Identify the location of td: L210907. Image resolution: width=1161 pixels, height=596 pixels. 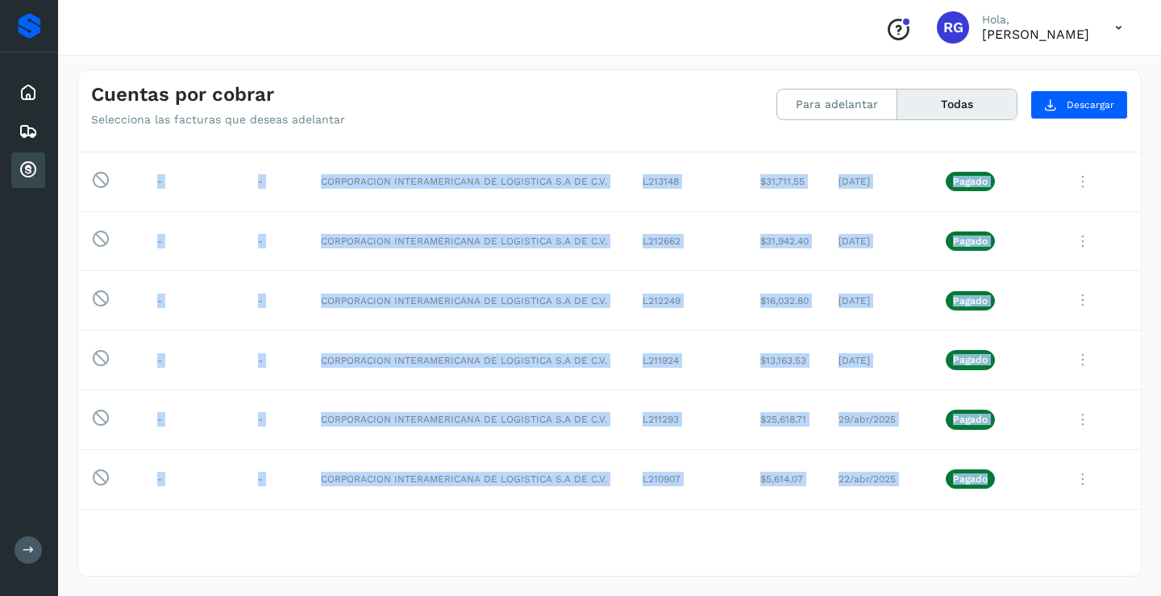
(688, 479).